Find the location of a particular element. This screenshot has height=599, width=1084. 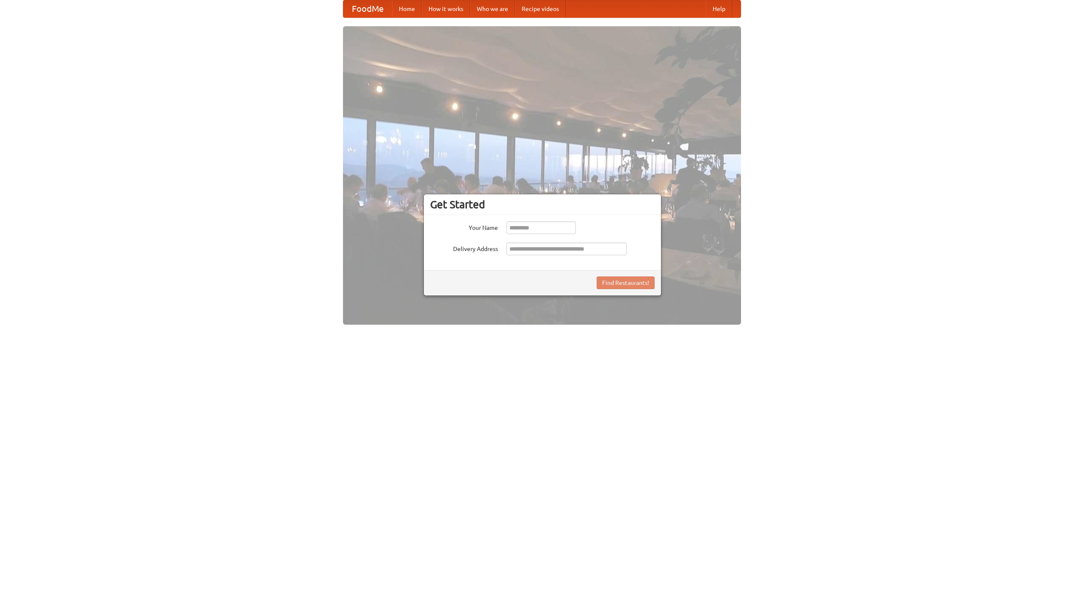

a: Recipe videos is located at coordinates (540, 9).